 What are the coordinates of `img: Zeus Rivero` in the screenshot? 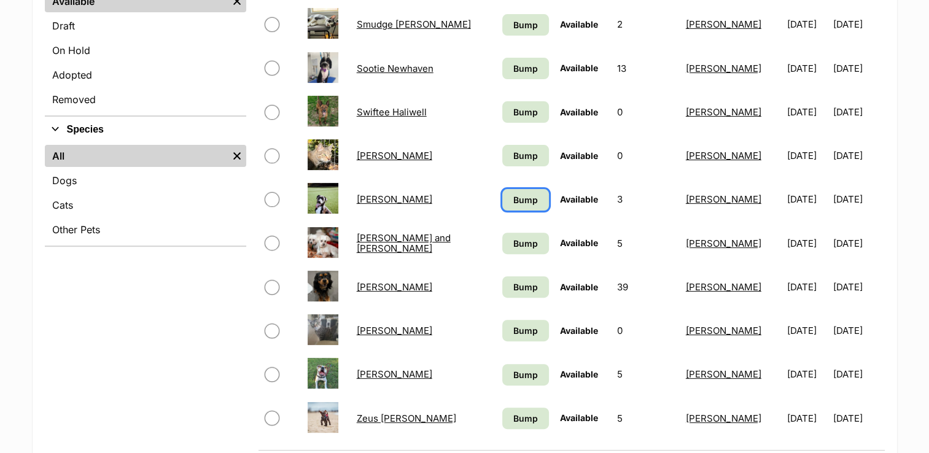 It's located at (323, 418).